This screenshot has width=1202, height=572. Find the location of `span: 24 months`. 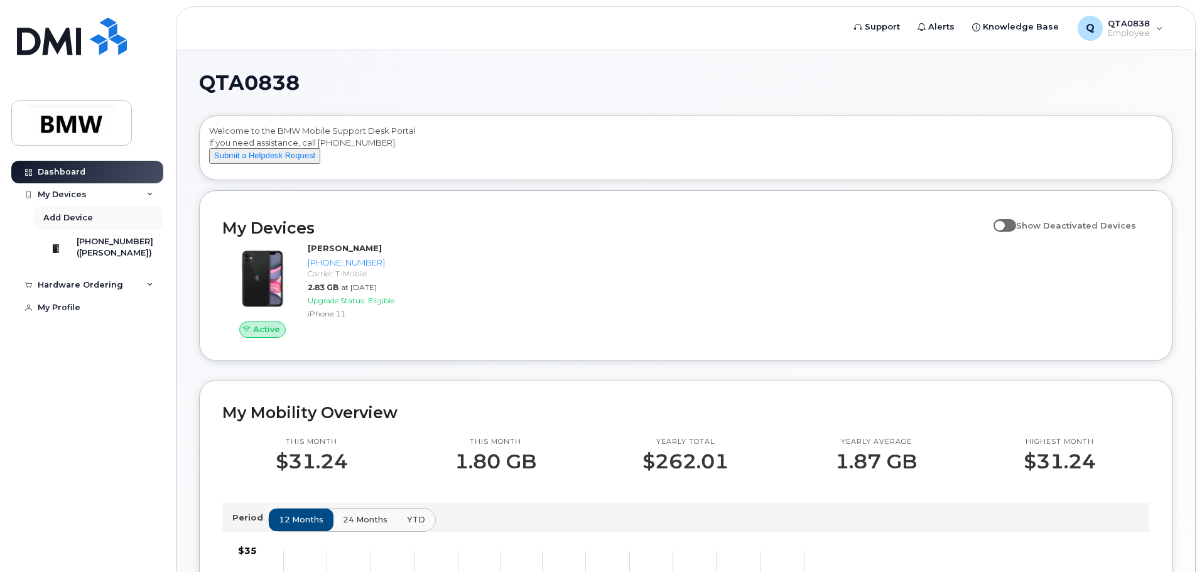

span: 24 months is located at coordinates (365, 520).